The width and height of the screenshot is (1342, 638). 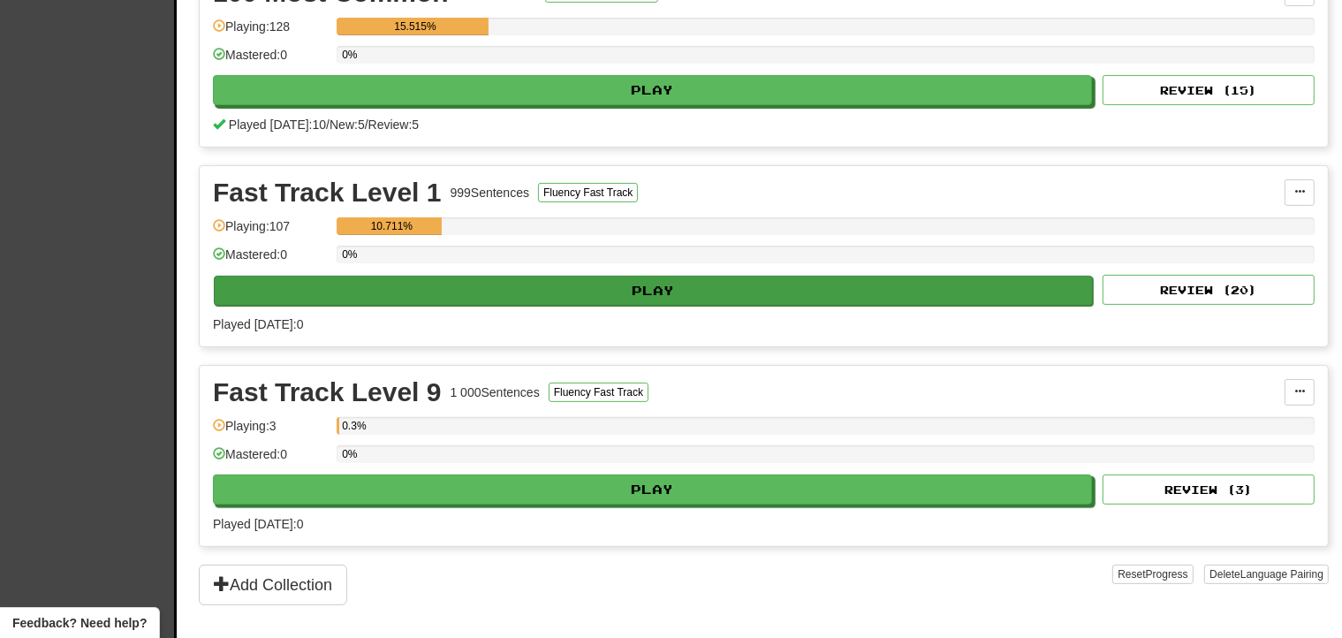 What do you see at coordinates (273, 585) in the screenshot?
I see `button: Add Collection` at bounding box center [273, 585].